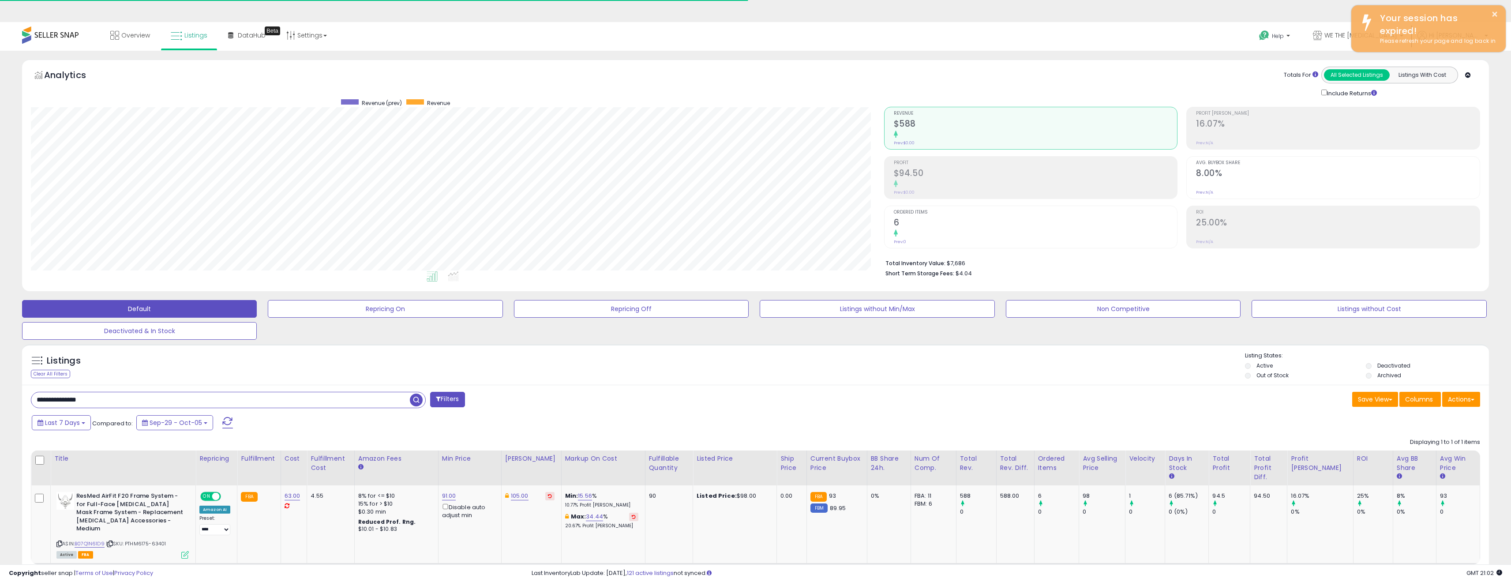  What do you see at coordinates (567, 516) in the screenshot?
I see `i: This overrides the store level max markup for this listing` at bounding box center [567, 516].